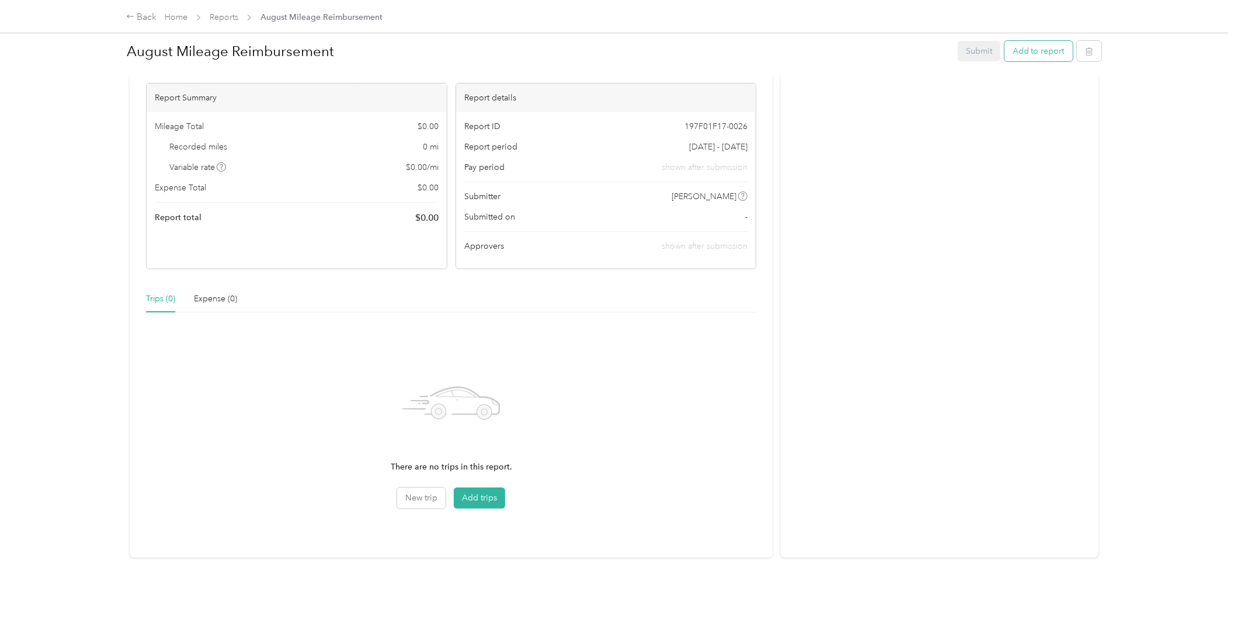 The image size is (1234, 619). What do you see at coordinates (141, 18) in the screenshot?
I see `div: Back` at bounding box center [141, 18].